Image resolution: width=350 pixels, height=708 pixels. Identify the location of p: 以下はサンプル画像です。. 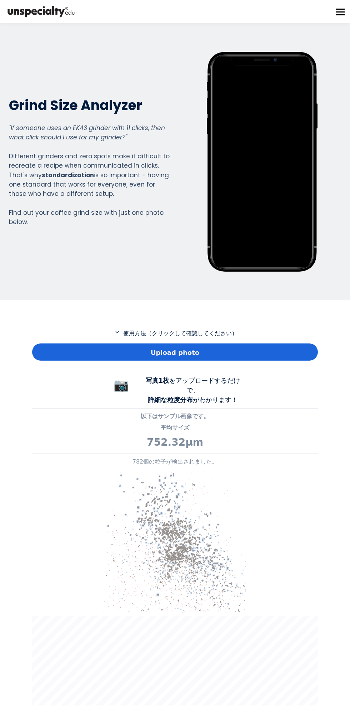
(175, 416).